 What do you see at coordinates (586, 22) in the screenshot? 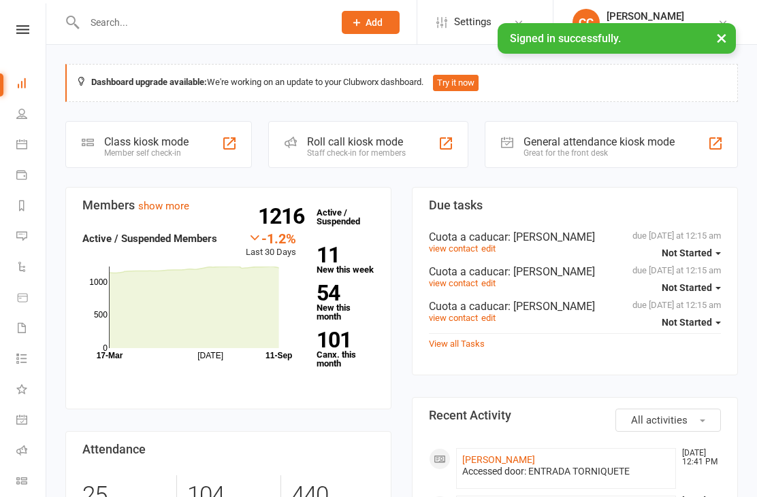
I see `div: CC` at bounding box center [586, 22].